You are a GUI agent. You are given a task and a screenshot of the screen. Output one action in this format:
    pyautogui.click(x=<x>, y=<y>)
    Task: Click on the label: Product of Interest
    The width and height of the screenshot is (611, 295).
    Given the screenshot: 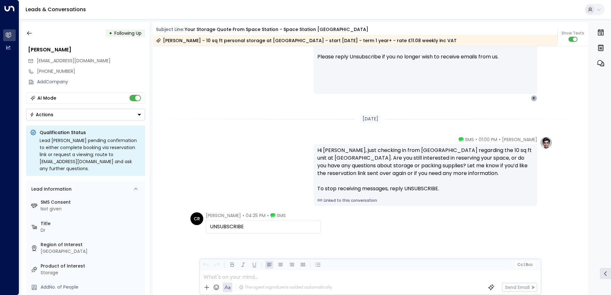 What is the action you would take?
    pyautogui.click(x=91, y=266)
    